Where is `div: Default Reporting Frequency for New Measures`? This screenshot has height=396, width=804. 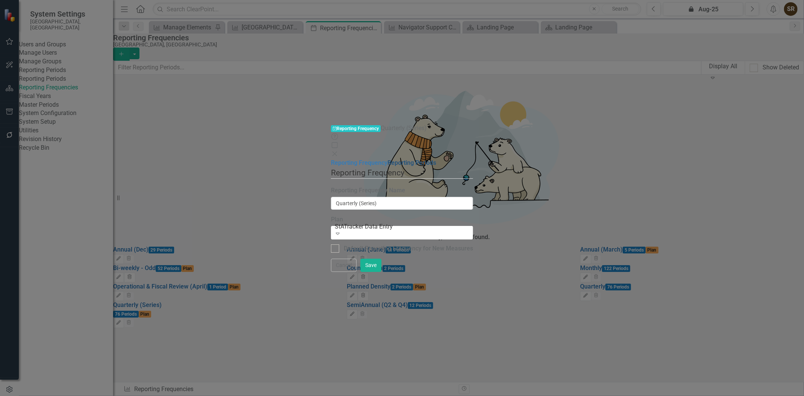
div: Default Reporting Frequency for New Measures is located at coordinates (408, 248).